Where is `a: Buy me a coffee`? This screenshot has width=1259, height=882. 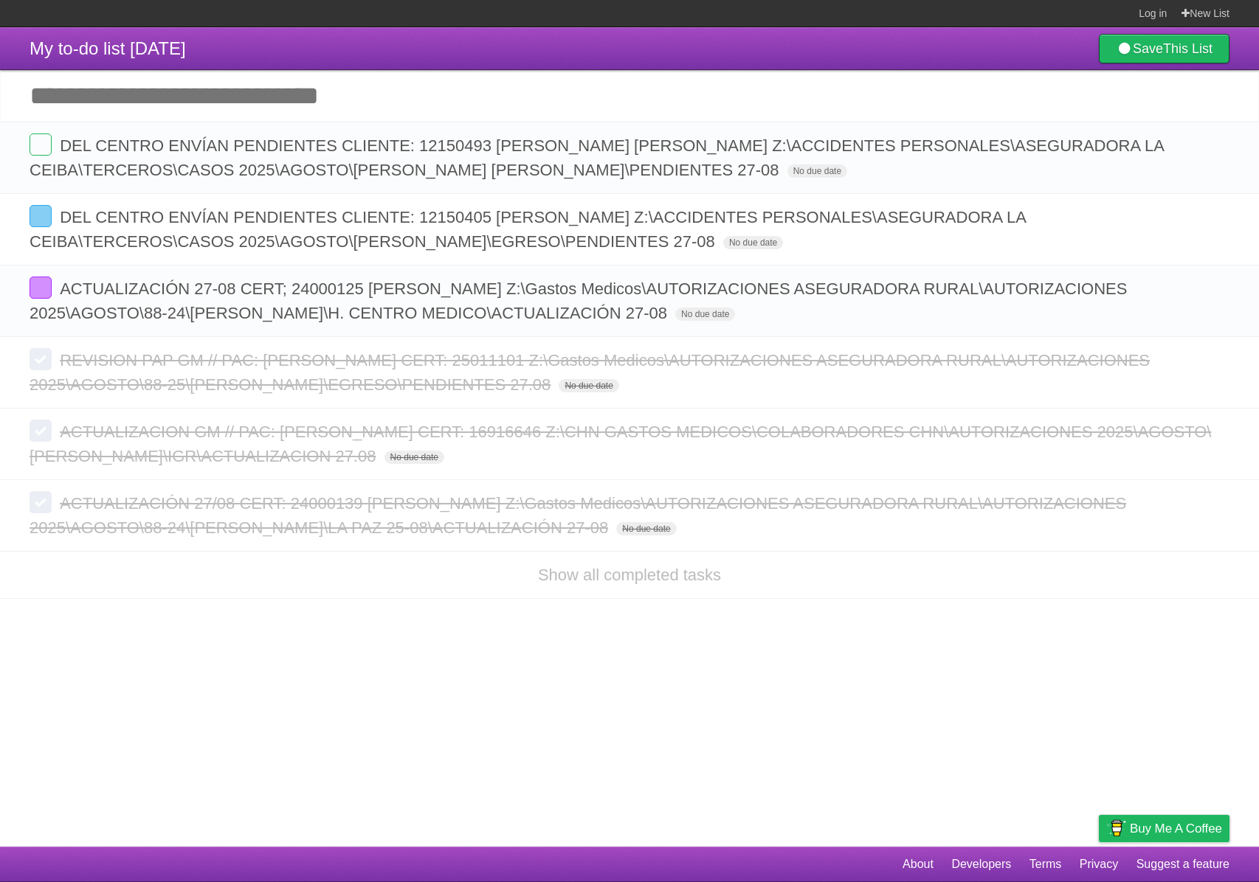
a: Buy me a coffee is located at coordinates (1164, 829).